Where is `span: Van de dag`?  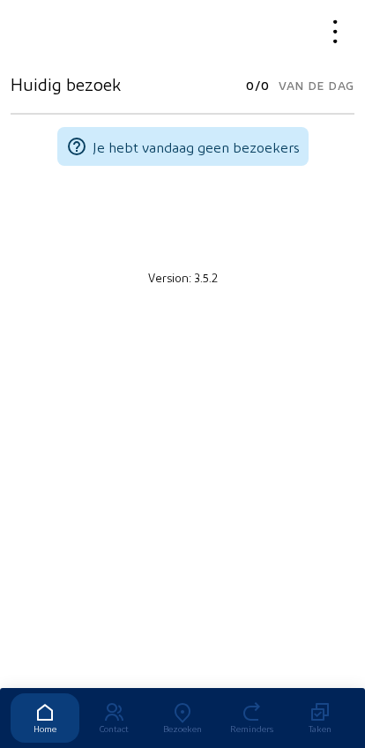 span: Van de dag is located at coordinates (317, 86).